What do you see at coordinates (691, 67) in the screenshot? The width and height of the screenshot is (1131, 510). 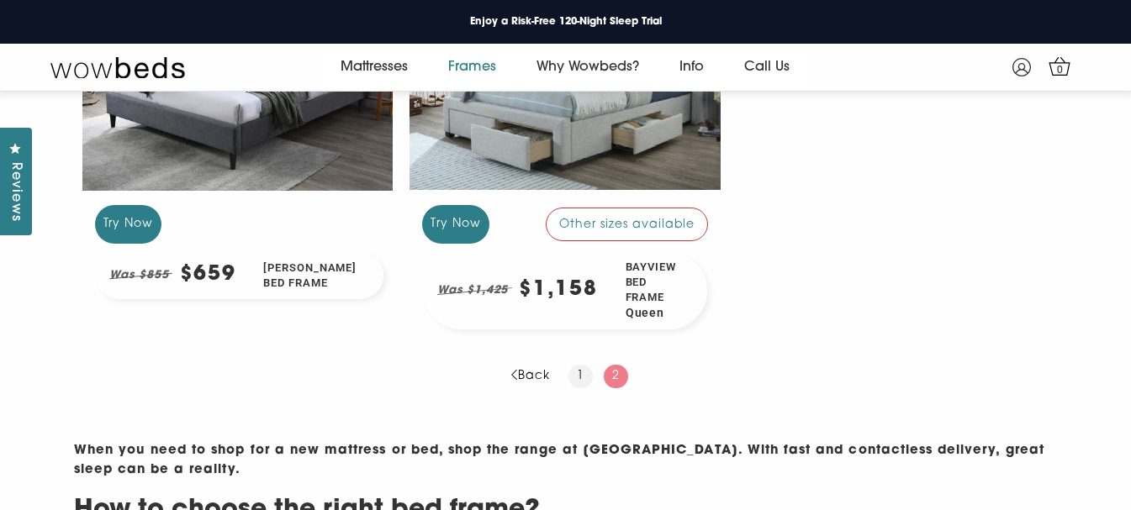 I see `a: Info` at bounding box center [691, 67].